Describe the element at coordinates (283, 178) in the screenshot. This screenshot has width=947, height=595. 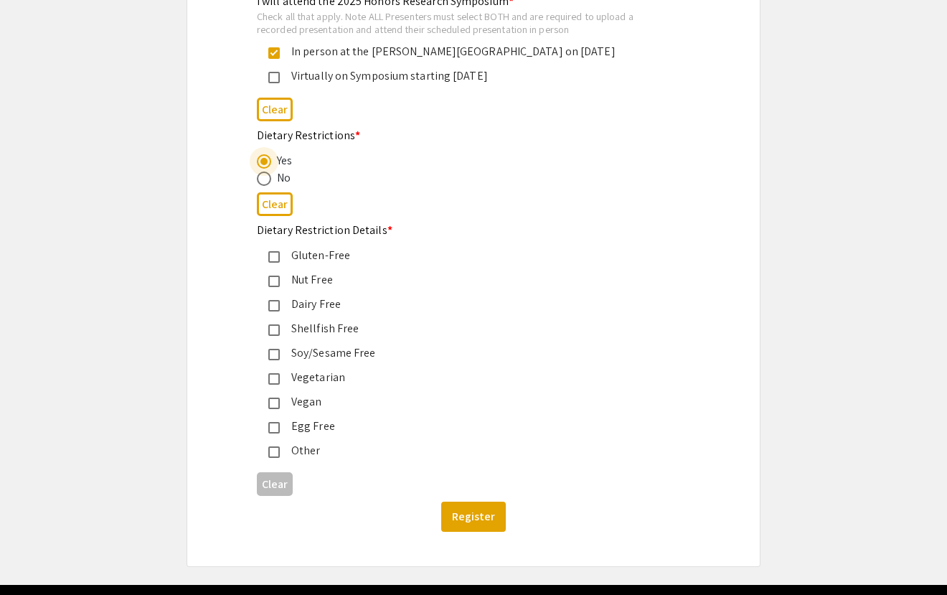
I see `div: No` at that location.